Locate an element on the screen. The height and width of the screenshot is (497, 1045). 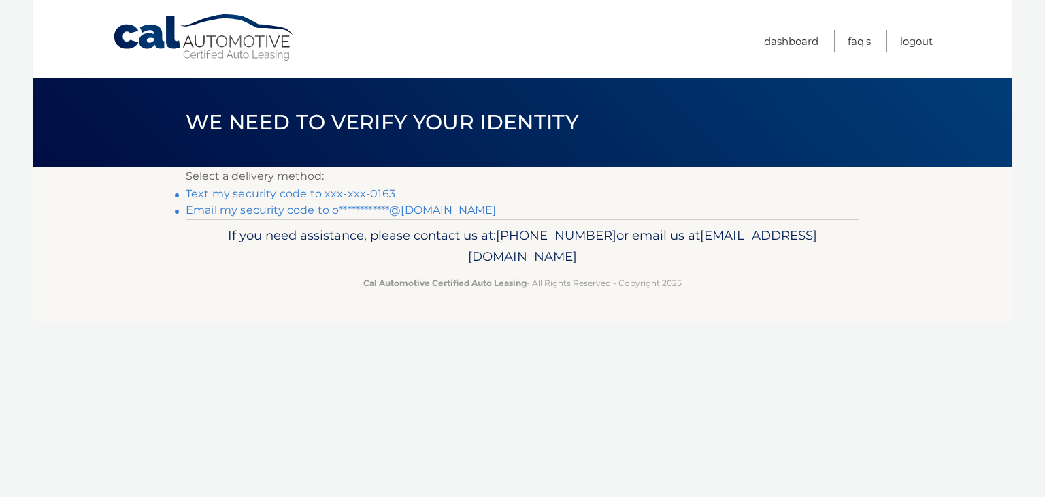
a: Dashboard is located at coordinates (791, 41).